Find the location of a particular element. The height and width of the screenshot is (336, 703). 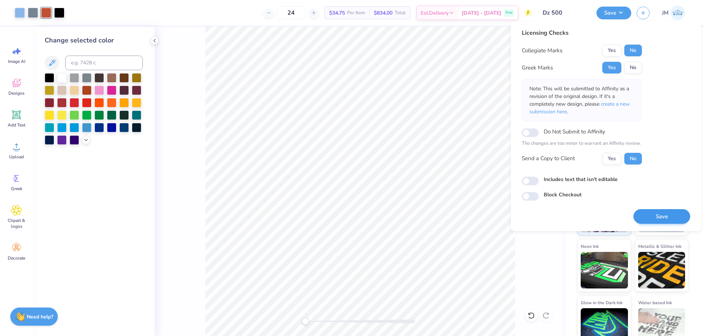

div: Greek Marks is located at coordinates (537, 68).